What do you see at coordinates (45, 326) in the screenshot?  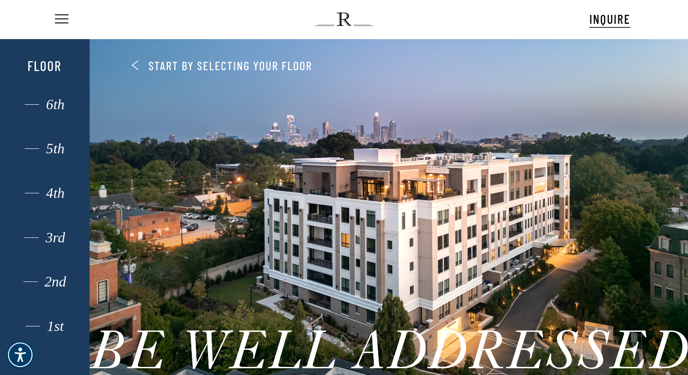 I see `div: 1st` at bounding box center [45, 326].